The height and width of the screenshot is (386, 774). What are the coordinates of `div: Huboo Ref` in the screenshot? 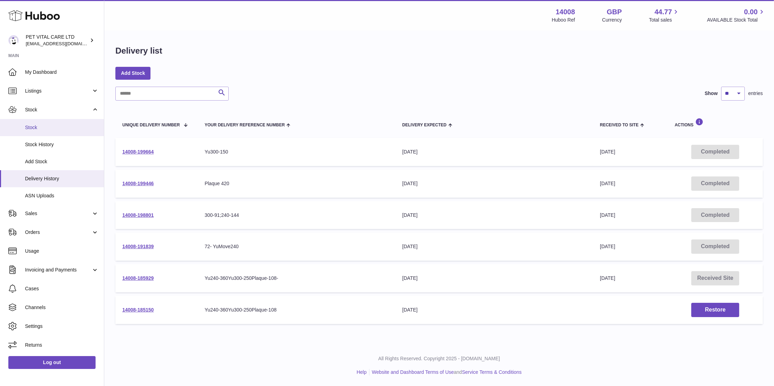 It's located at (564, 20).